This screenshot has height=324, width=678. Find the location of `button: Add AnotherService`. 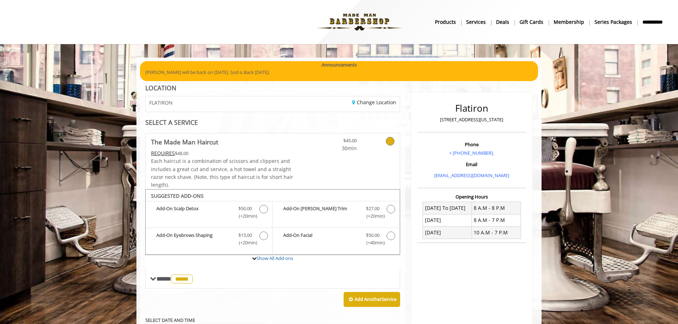

button: Add AnotherService is located at coordinates (372, 299).